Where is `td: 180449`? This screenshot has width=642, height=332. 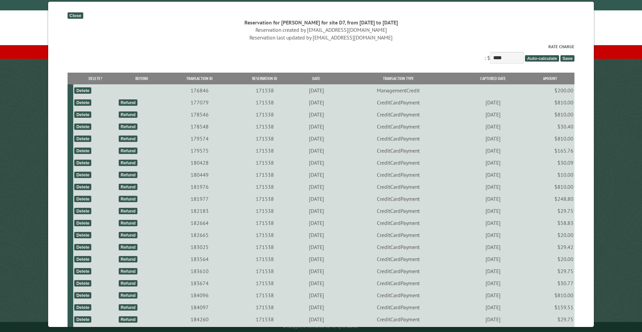 td: 180449 is located at coordinates (200, 175).